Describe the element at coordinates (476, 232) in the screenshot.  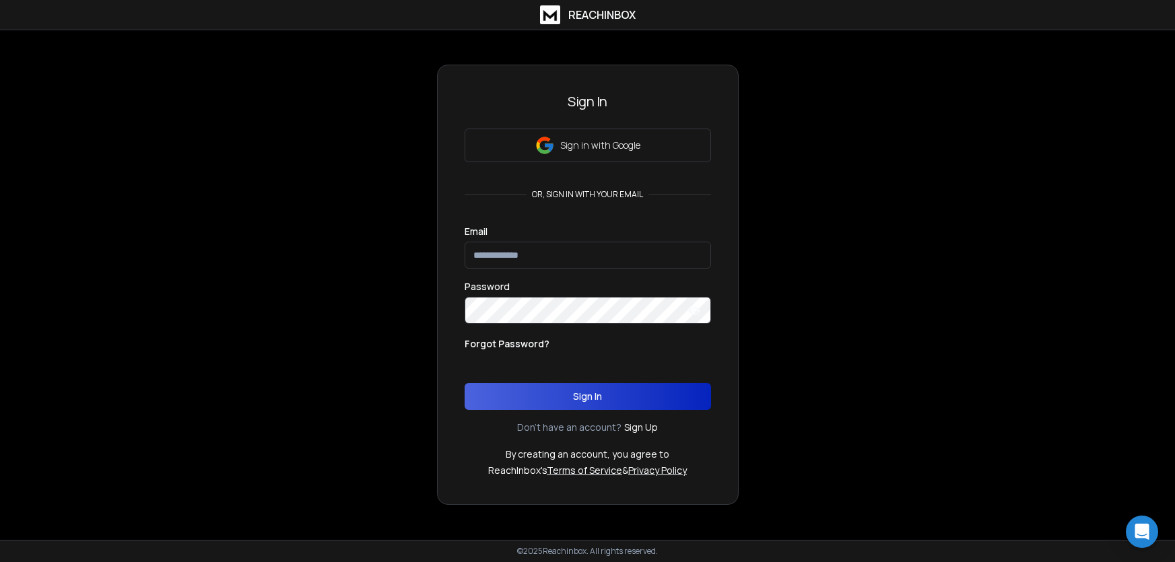
I see `label: Email` at that location.